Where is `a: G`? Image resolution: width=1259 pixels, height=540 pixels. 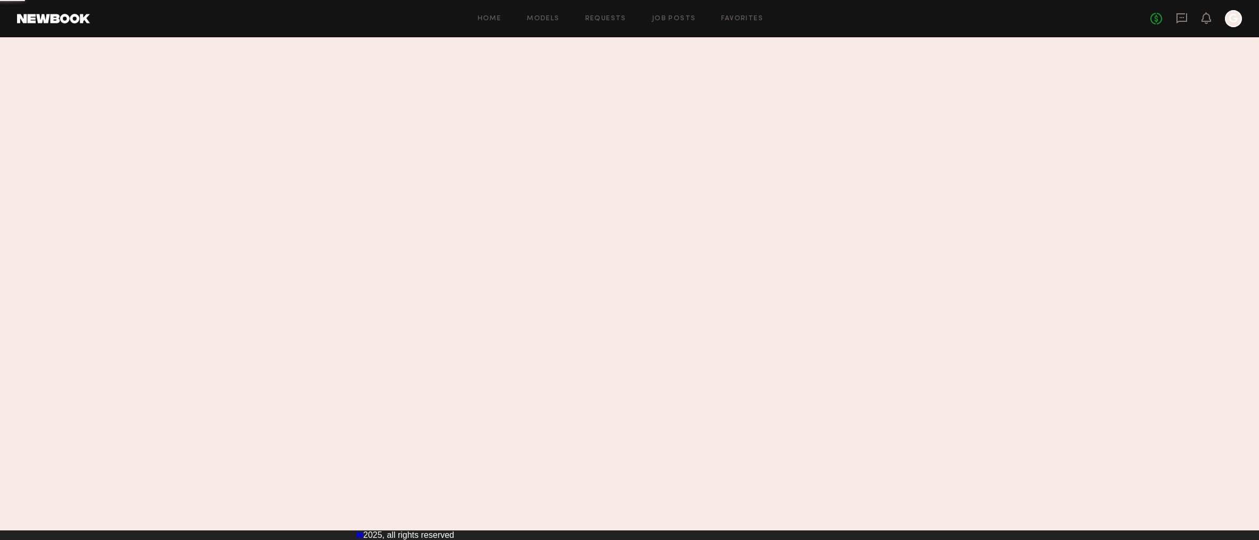
a: G is located at coordinates (1234, 19).